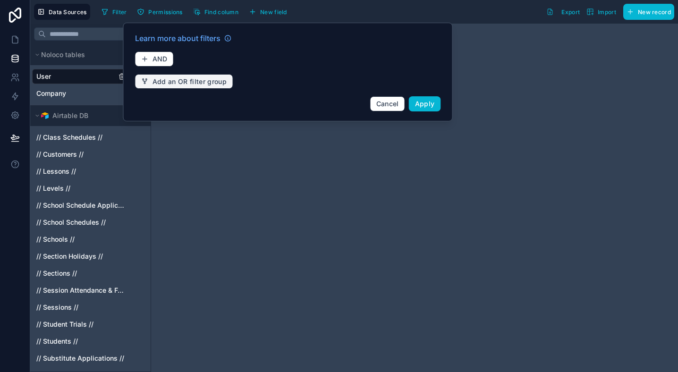 Image resolution: width=678 pixels, height=372 pixels. I want to click on button: New field, so click(268, 12).